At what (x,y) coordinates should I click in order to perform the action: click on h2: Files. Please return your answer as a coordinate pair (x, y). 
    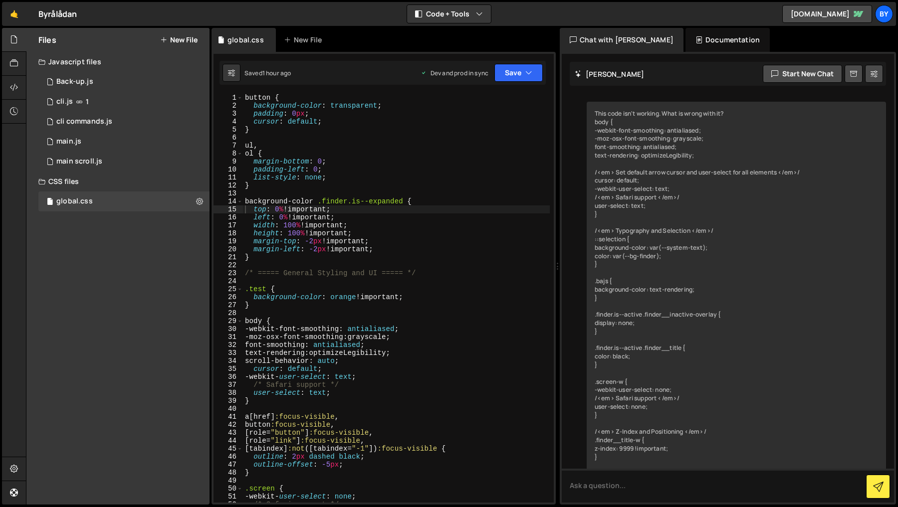
    Looking at the image, I should click on (47, 40).